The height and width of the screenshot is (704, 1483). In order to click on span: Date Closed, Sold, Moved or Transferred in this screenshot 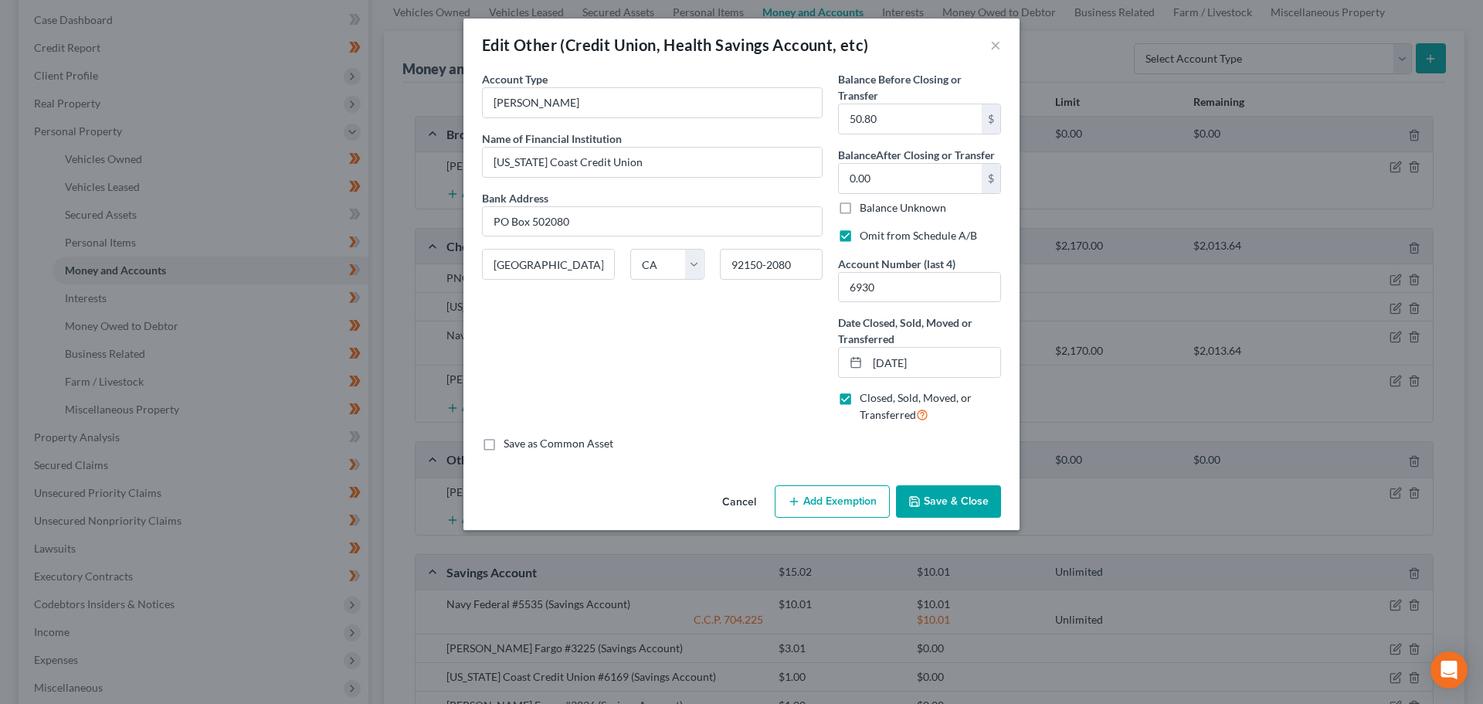, I will do `click(905, 331)`.